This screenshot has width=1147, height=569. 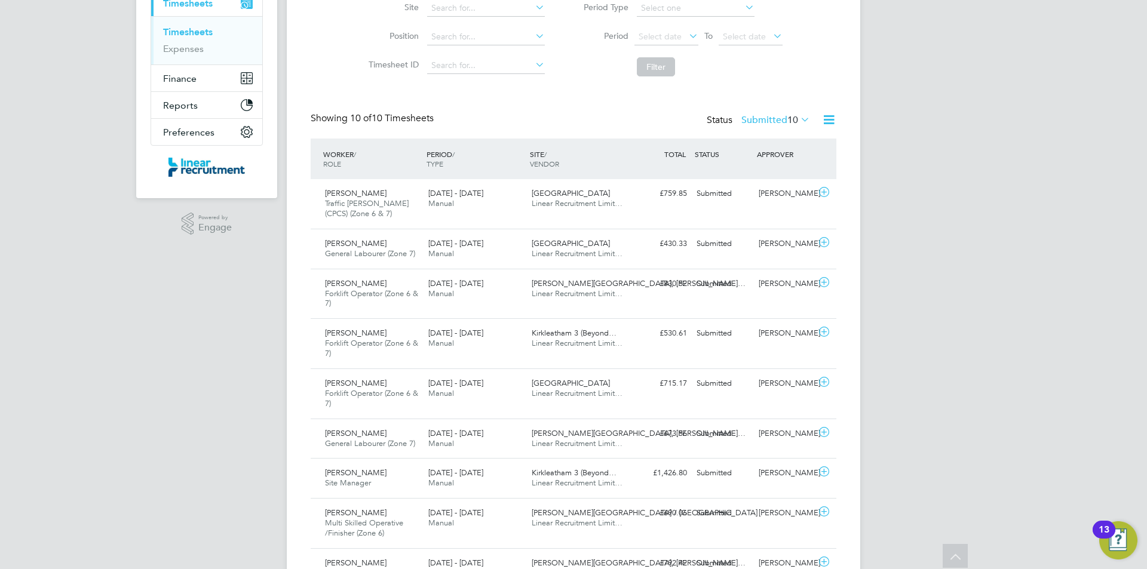 What do you see at coordinates (759, 121) in the screenshot?
I see `div: Status` at bounding box center [759, 121].